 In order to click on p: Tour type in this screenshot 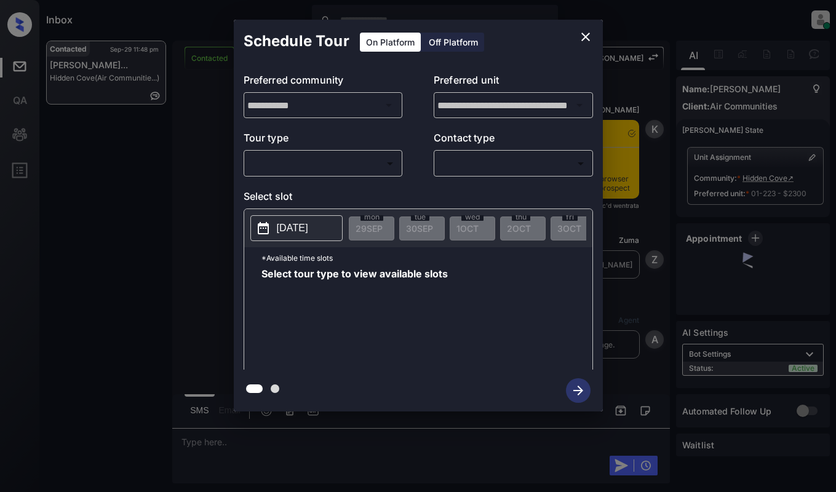, I will do `click(323, 140)`.